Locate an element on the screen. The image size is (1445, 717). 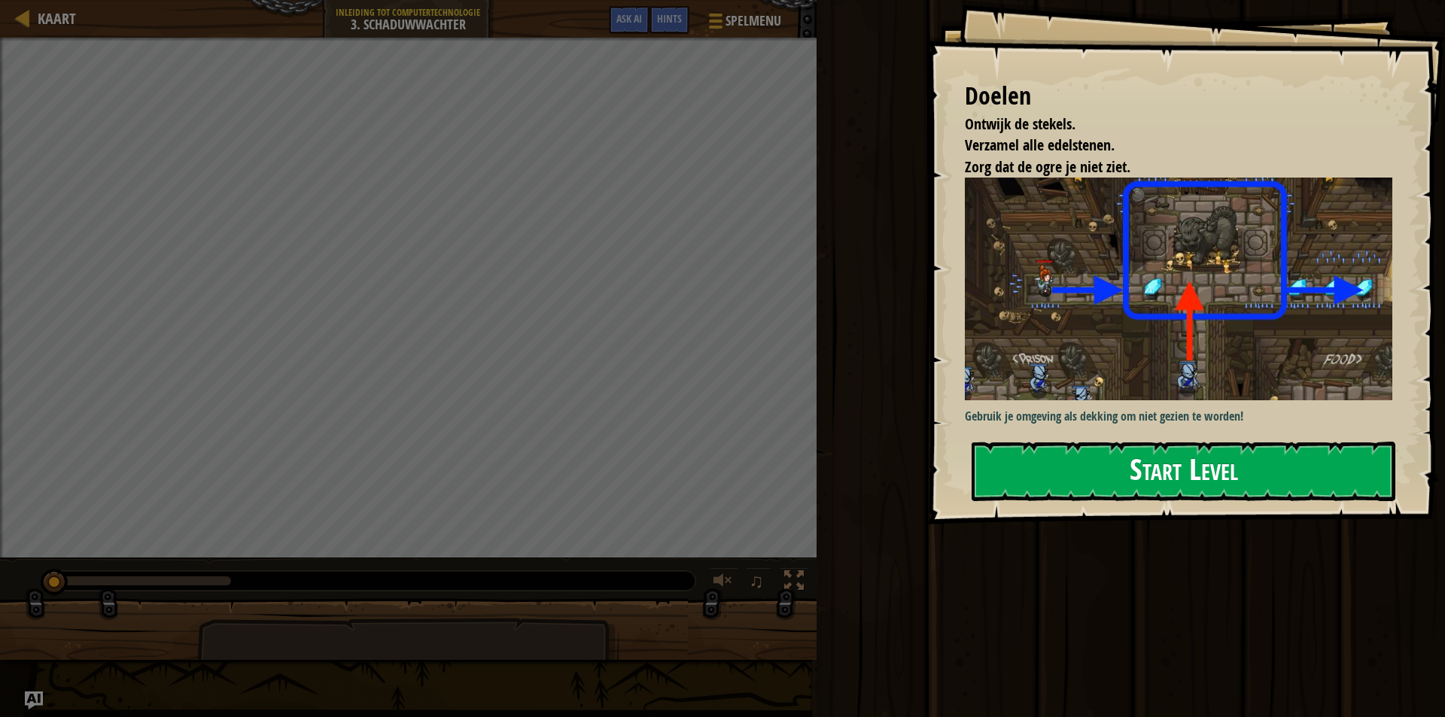
span: Zorg dat de ogre je niet ziet. is located at coordinates (1047, 166).